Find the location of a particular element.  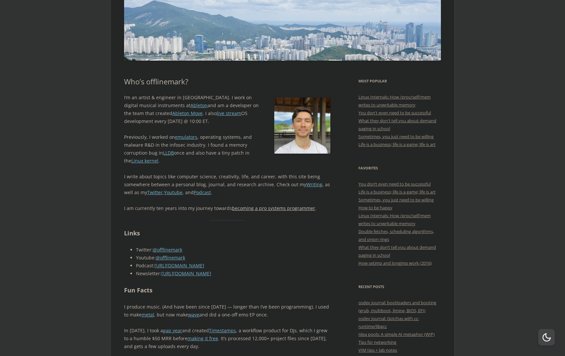

h1: Who’s offlinemark? is located at coordinates (227, 81).